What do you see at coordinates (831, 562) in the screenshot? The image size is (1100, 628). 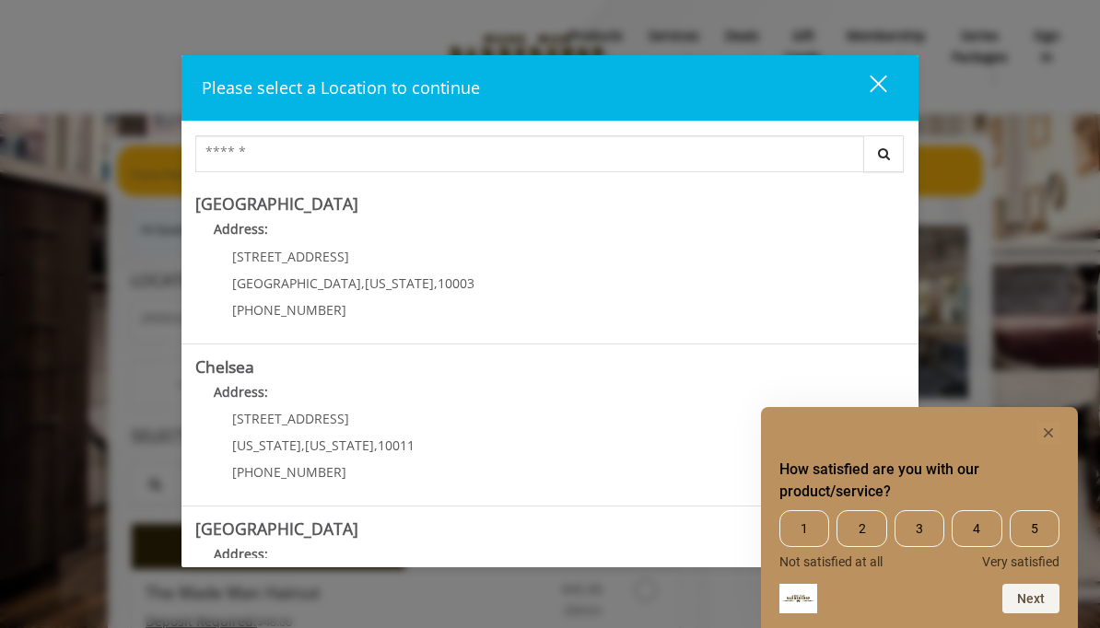 I see `span: Not satisfied at all` at bounding box center [831, 562].